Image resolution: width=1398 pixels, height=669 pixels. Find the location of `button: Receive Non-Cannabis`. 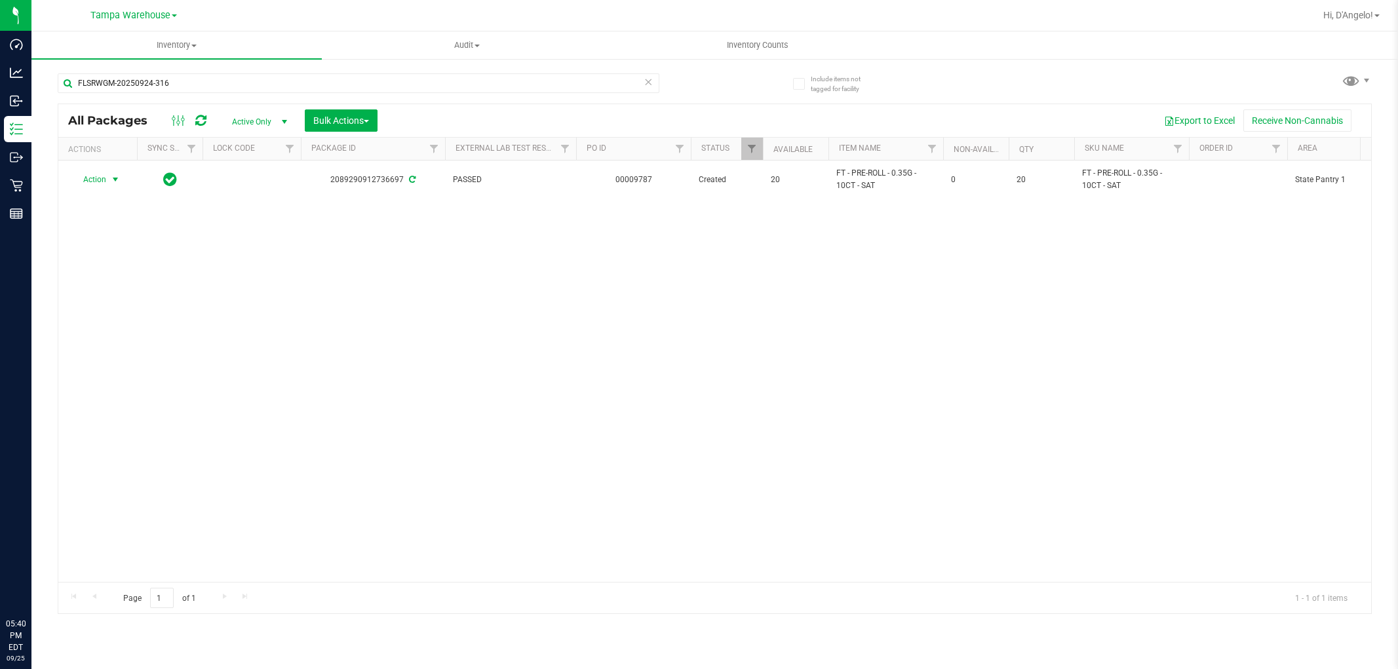

button: Receive Non-Cannabis is located at coordinates (1297, 121).